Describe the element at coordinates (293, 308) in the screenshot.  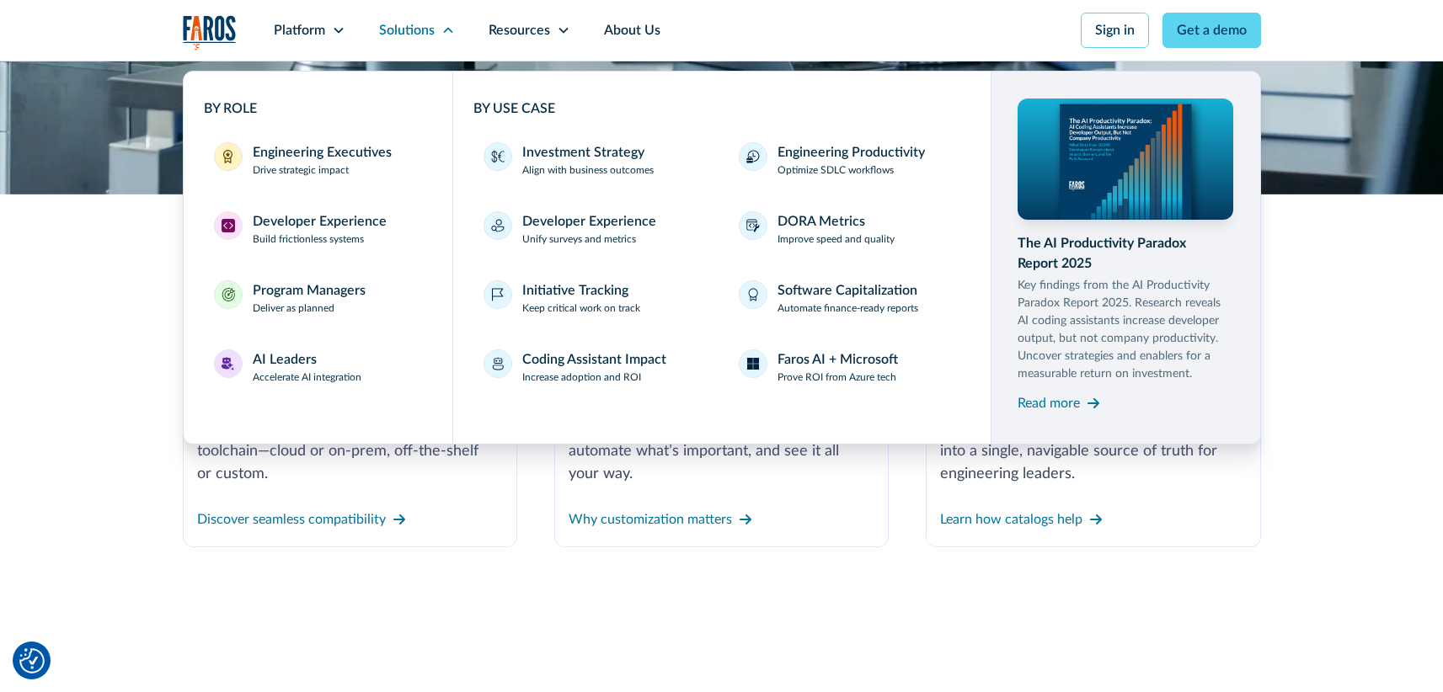
I see `p: Deliver as planned` at that location.